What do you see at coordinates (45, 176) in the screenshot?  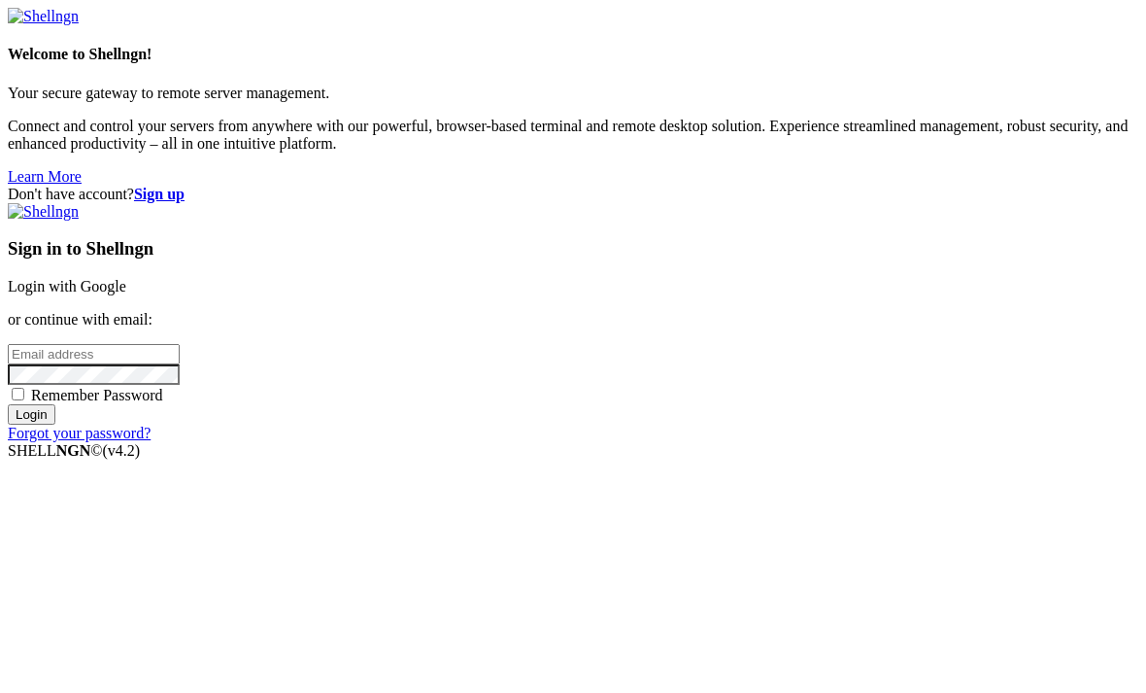 I see `a: Learn More` at bounding box center [45, 176].